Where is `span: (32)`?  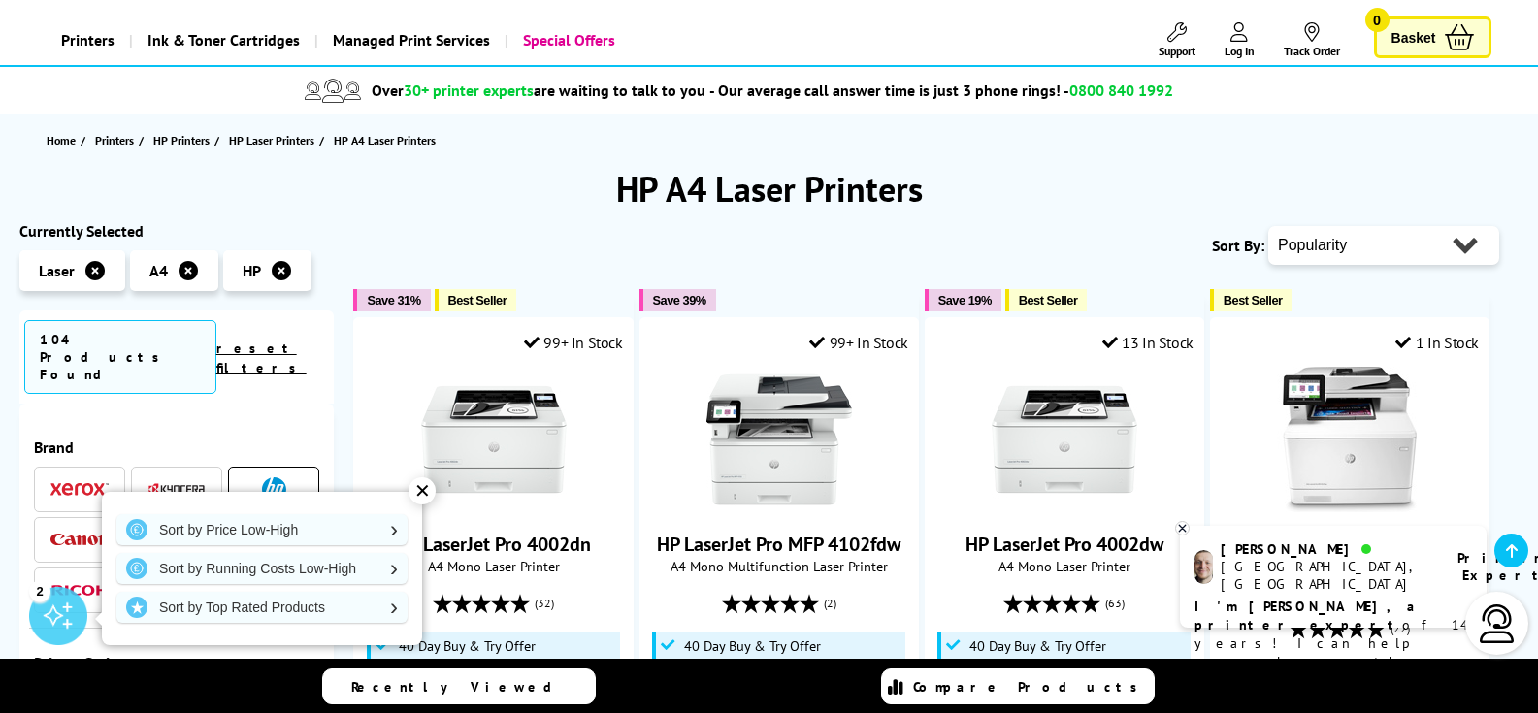 span: (32) is located at coordinates (544, 603).